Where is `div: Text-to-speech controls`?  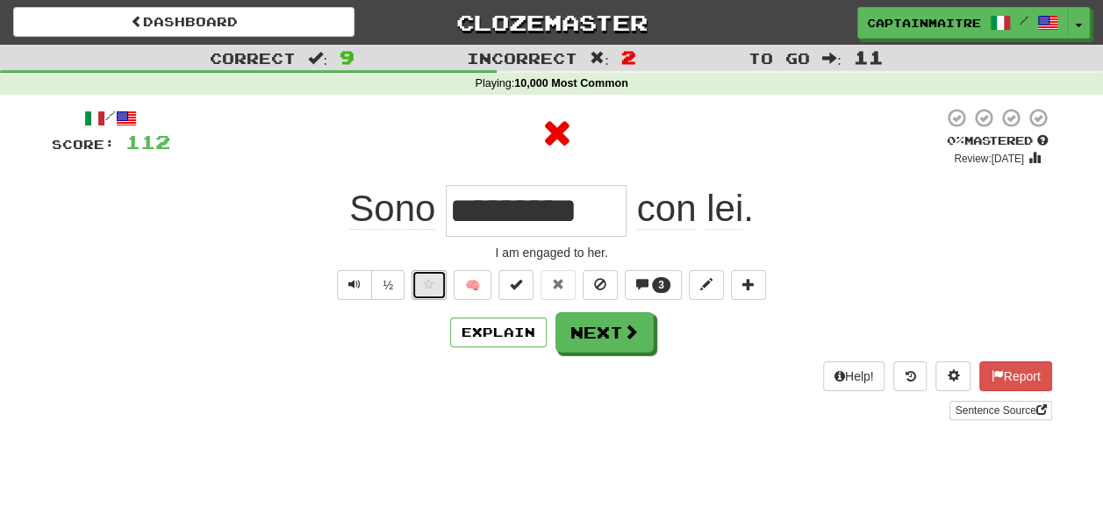
div: Text-to-speech controls is located at coordinates (369, 285).